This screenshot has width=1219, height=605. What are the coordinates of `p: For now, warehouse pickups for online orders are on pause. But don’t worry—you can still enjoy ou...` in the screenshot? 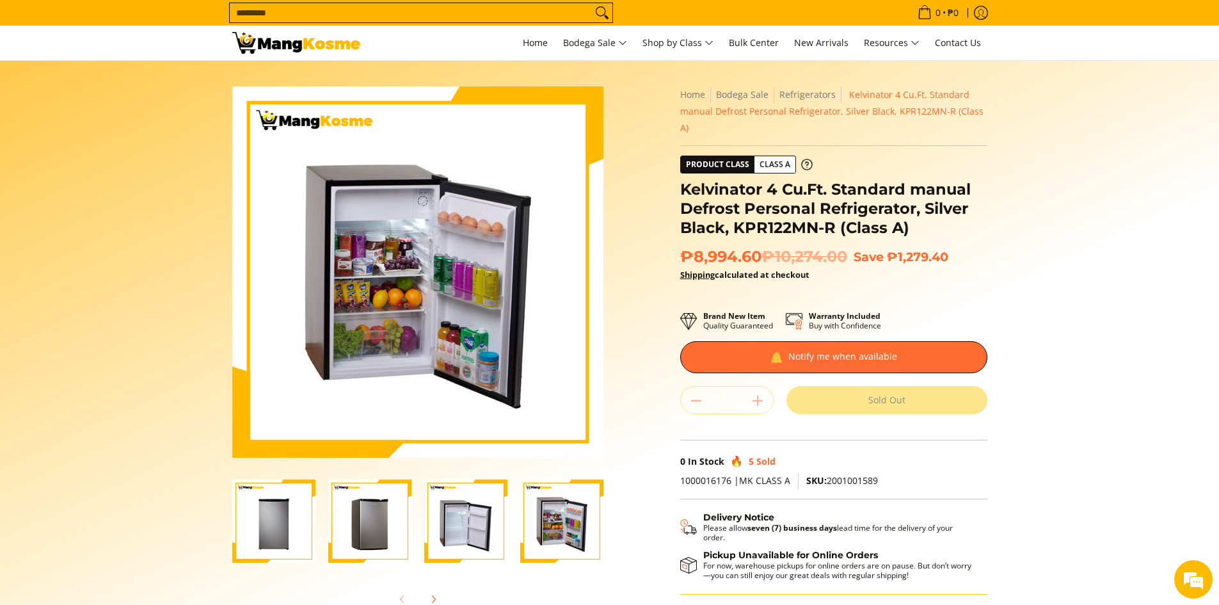 It's located at (839, 570).